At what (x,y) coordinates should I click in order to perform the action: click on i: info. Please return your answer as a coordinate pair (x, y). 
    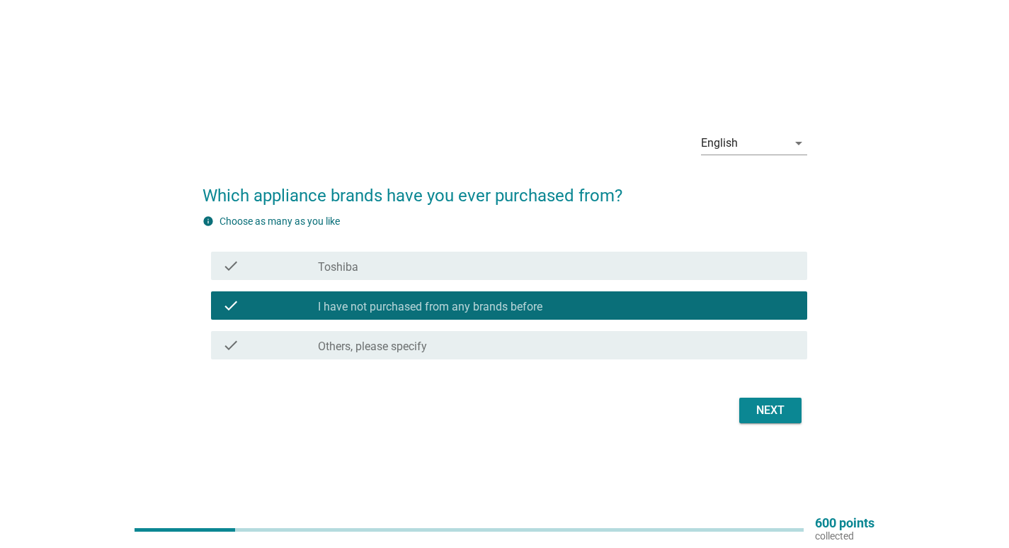
    Looking at the image, I should click on (208, 221).